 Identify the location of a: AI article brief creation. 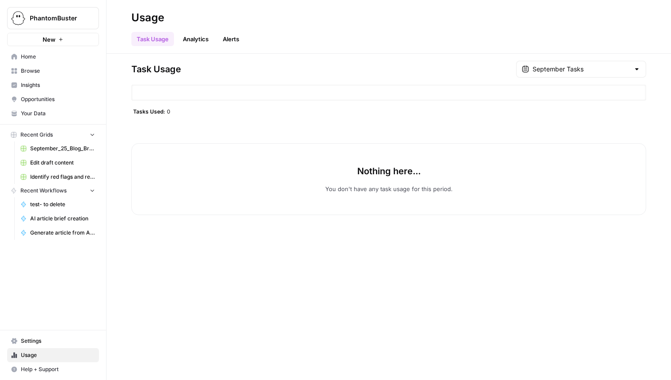
(58, 219).